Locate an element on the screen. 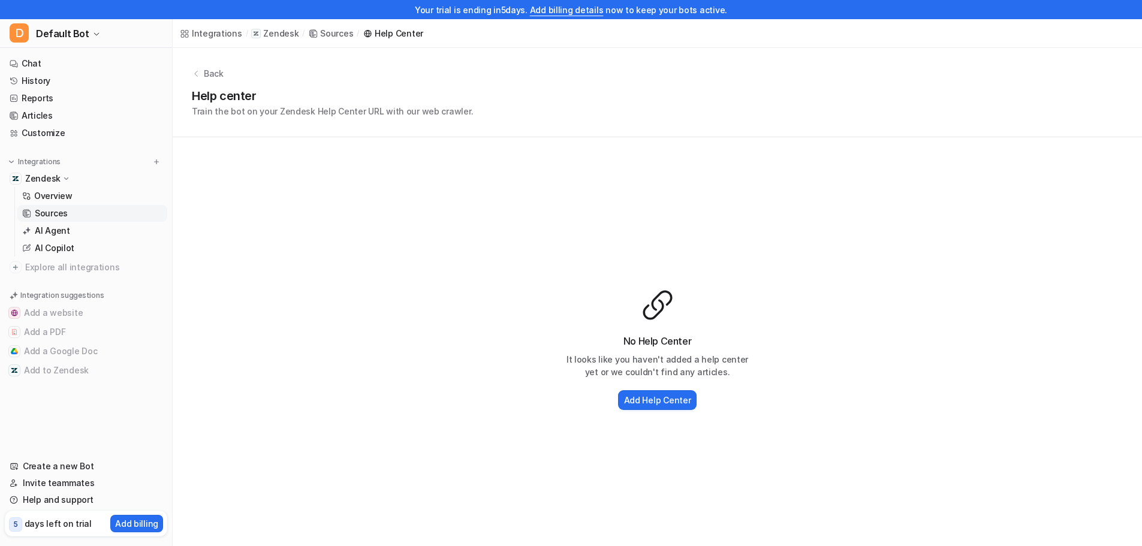 This screenshot has width=1142, height=546. a: Add billing details is located at coordinates (567, 10).